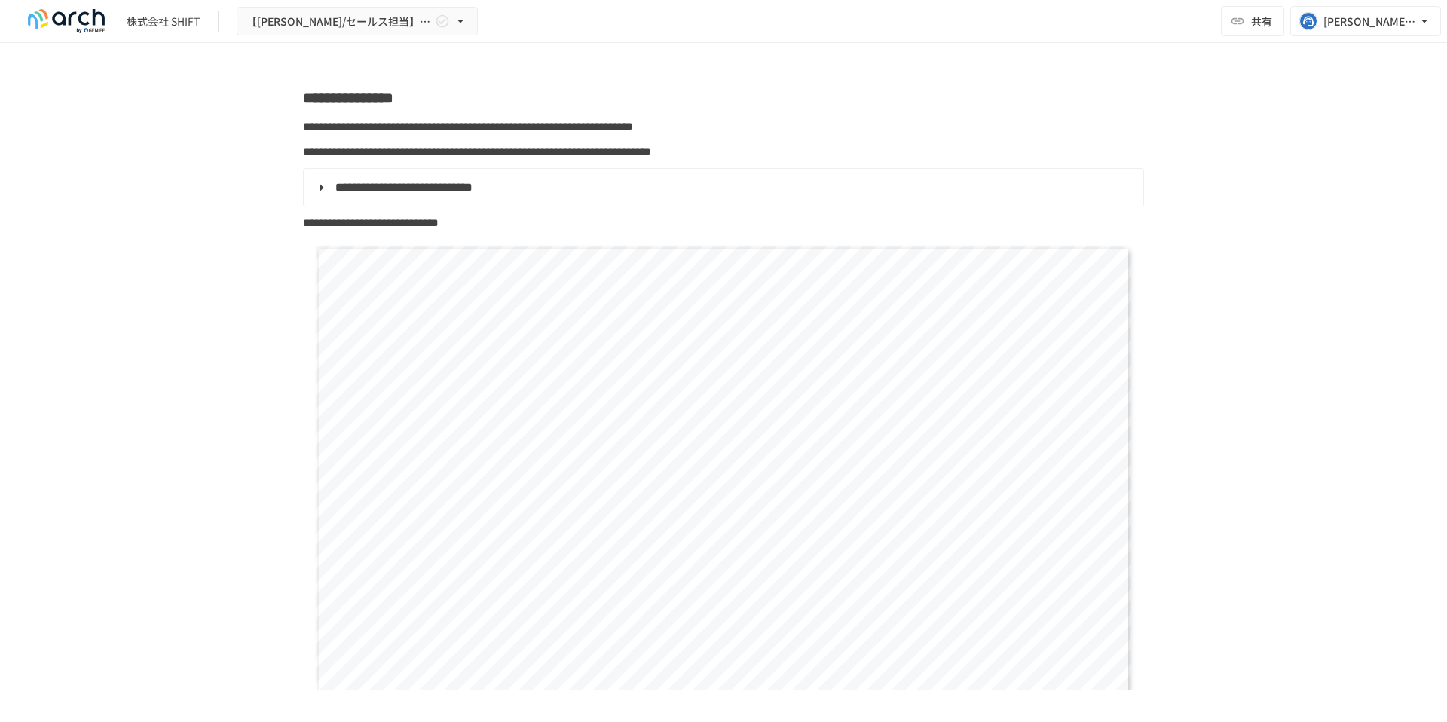  I want to click on img: logo-default@2x-9cf2c760.svg, so click(66, 21).